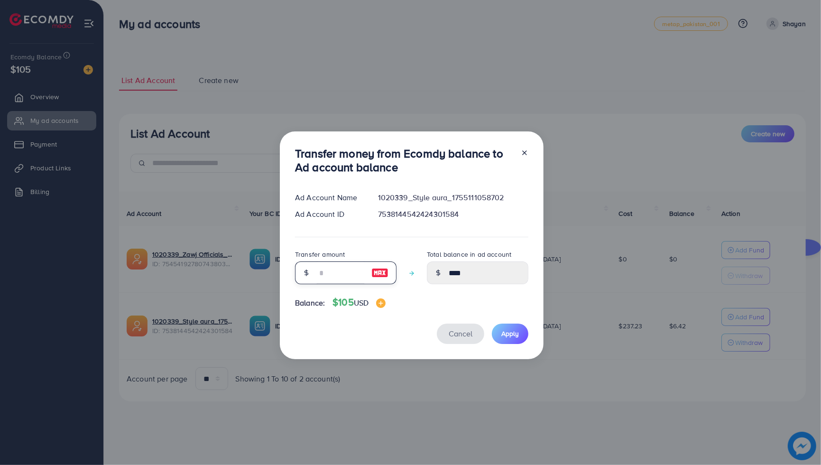  Describe the element at coordinates (510, 334) in the screenshot. I see `span: Apply` at that location.